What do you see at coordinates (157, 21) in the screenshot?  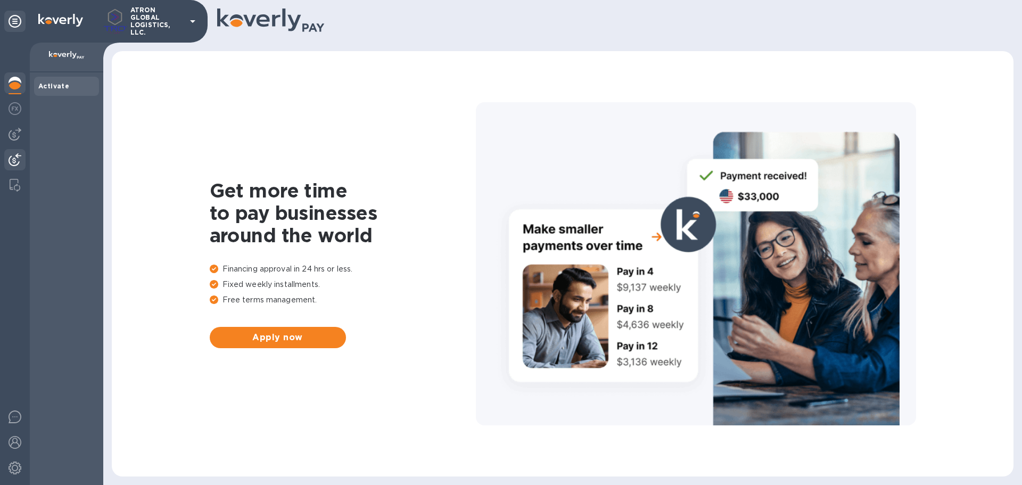 I see `p: ATRON GLOBAL LOGISTICS, LLC.` at bounding box center [157, 21].